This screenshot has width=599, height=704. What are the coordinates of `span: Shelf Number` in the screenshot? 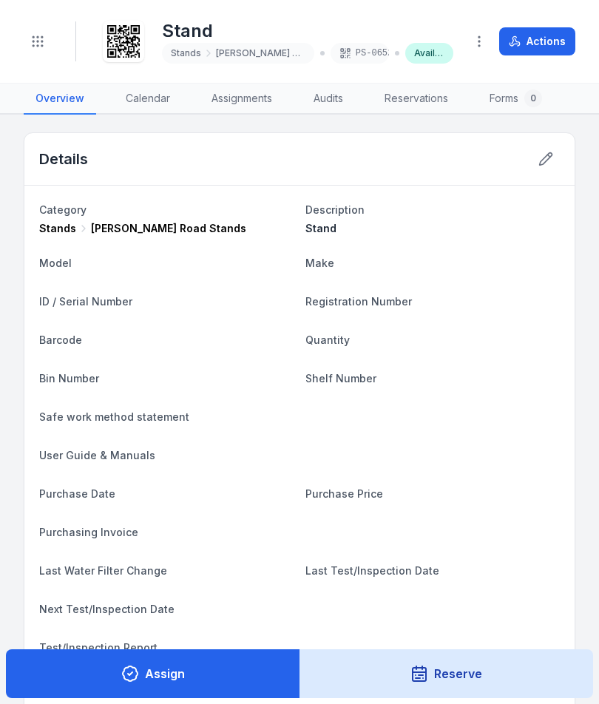 It's located at (341, 378).